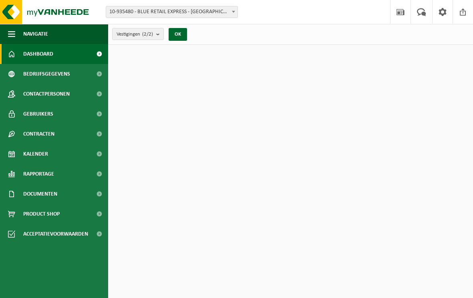 This screenshot has width=473, height=298. Describe the element at coordinates (38, 174) in the screenshot. I see `span: Rapportage` at that location.